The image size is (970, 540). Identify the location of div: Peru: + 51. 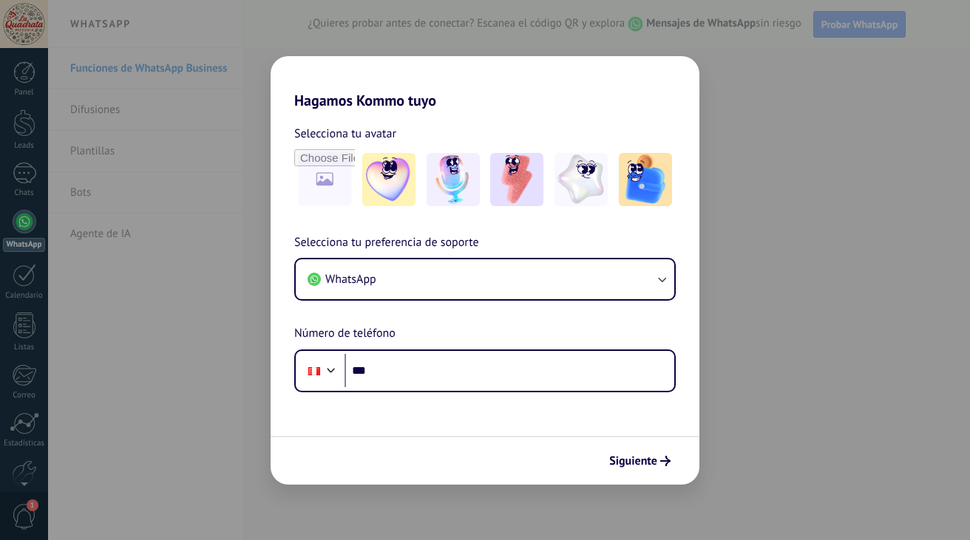
(314, 371).